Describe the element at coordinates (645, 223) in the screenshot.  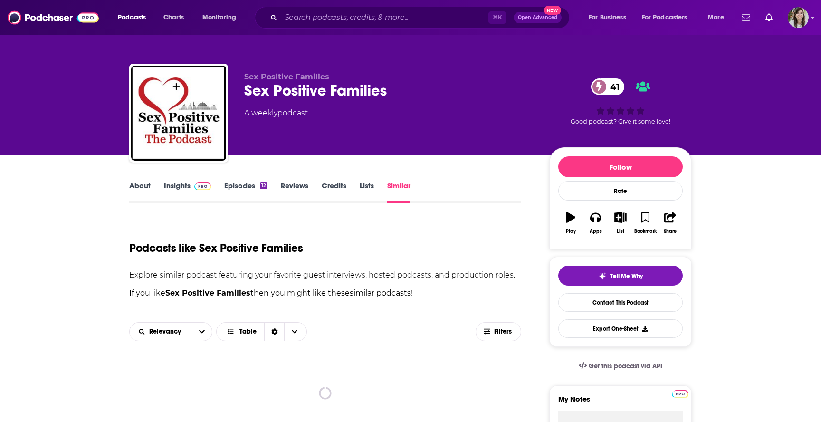
I see `button: Bookmark` at that location.